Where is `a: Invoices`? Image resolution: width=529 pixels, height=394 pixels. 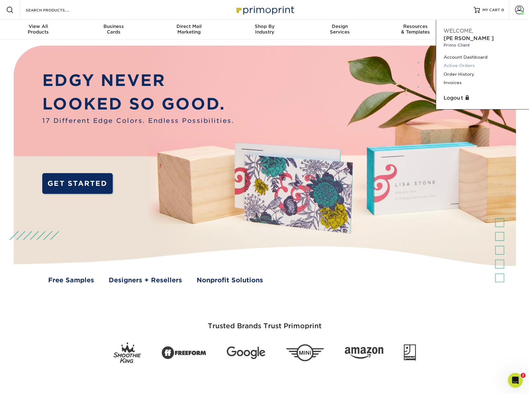 a: Invoices is located at coordinates (482, 83).